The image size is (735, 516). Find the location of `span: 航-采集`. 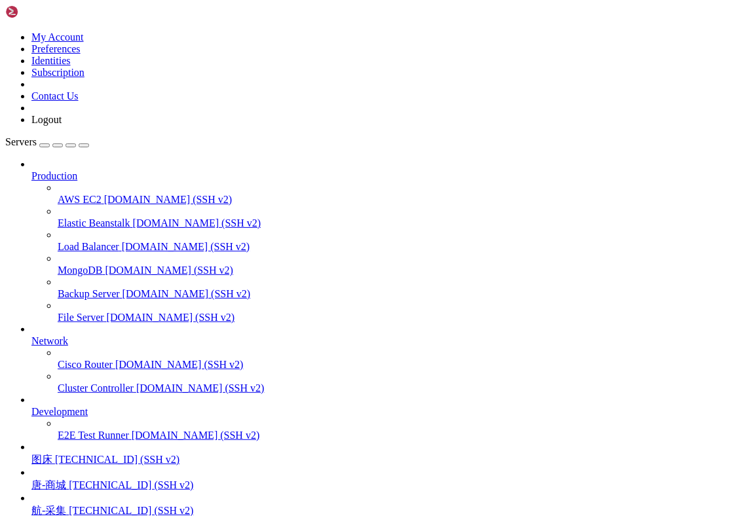

span: 航-采集 is located at coordinates (48, 510).